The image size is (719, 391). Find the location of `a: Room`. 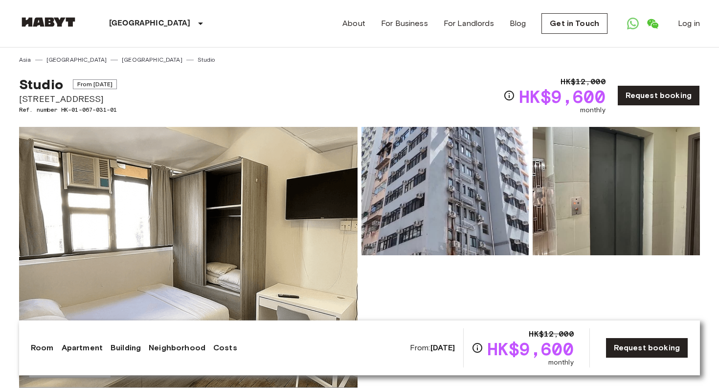

a: Room is located at coordinates (42, 348).